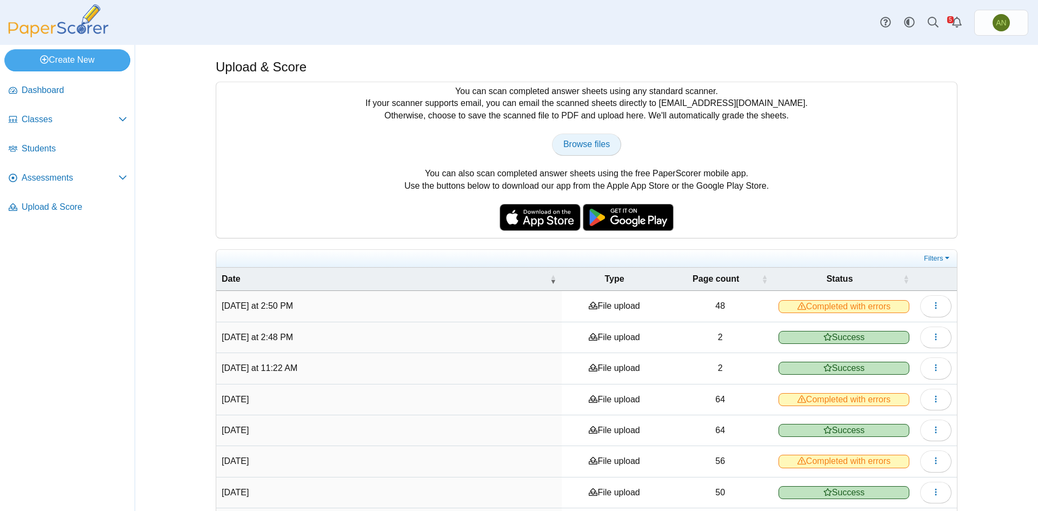 The image size is (1038, 511). Describe the element at coordinates (235, 461) in the screenshot. I see `time: Sep 11, 2025 at 1:07 PM` at that location.